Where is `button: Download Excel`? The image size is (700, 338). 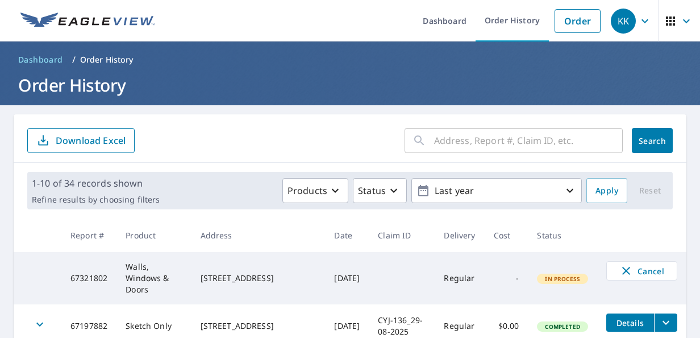
button: Download Excel is located at coordinates (81, 140).